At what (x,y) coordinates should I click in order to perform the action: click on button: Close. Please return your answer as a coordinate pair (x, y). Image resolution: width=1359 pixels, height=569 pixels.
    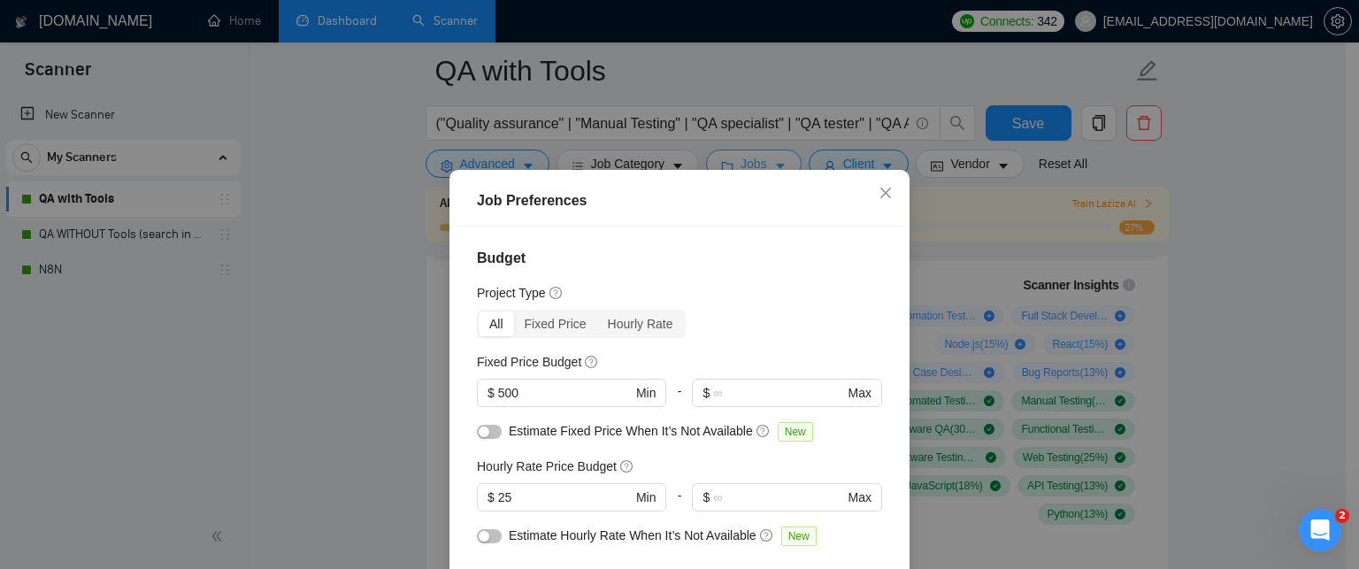
    Looking at the image, I should click on (886, 194).